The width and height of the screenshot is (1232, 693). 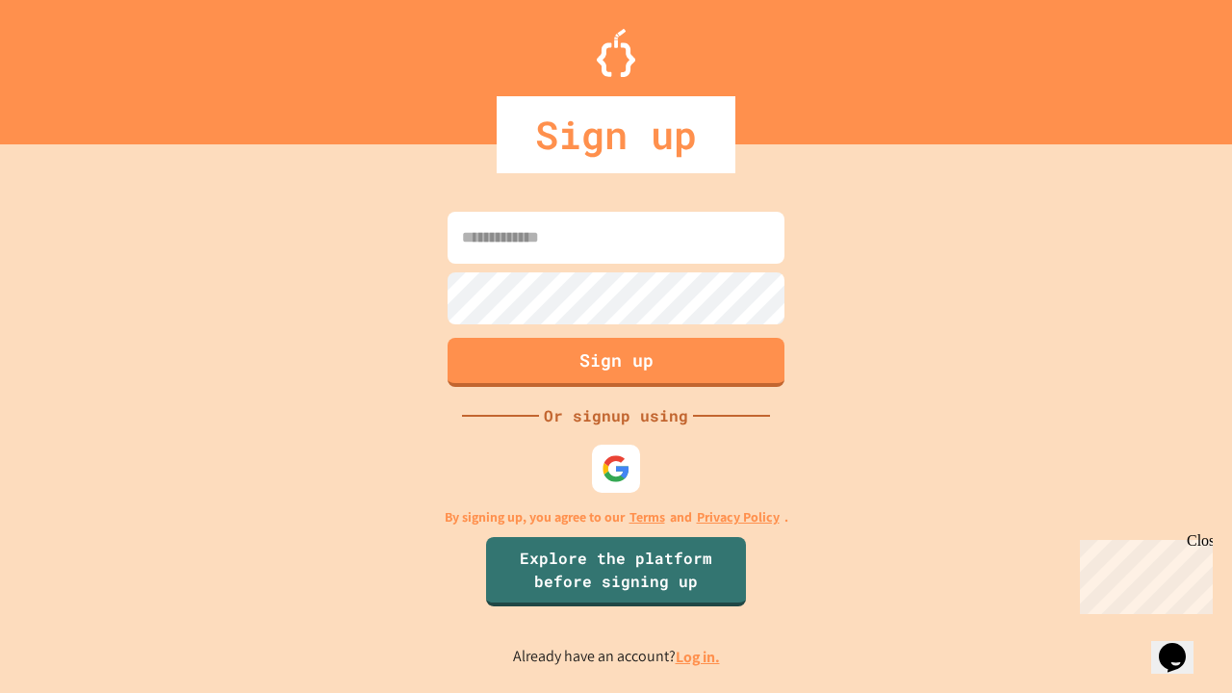 What do you see at coordinates (70, 64) in the screenshot?
I see `div: Chat with us now!Close` at bounding box center [70, 64].